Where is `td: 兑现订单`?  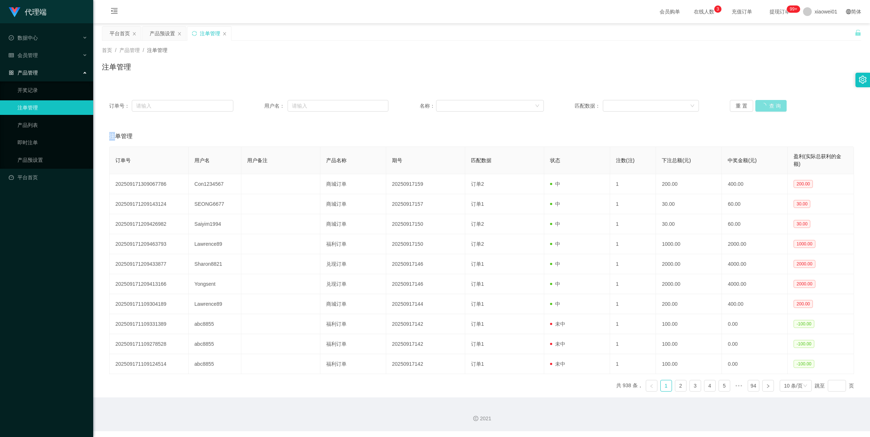
td: 兑现订单 is located at coordinates (353, 284).